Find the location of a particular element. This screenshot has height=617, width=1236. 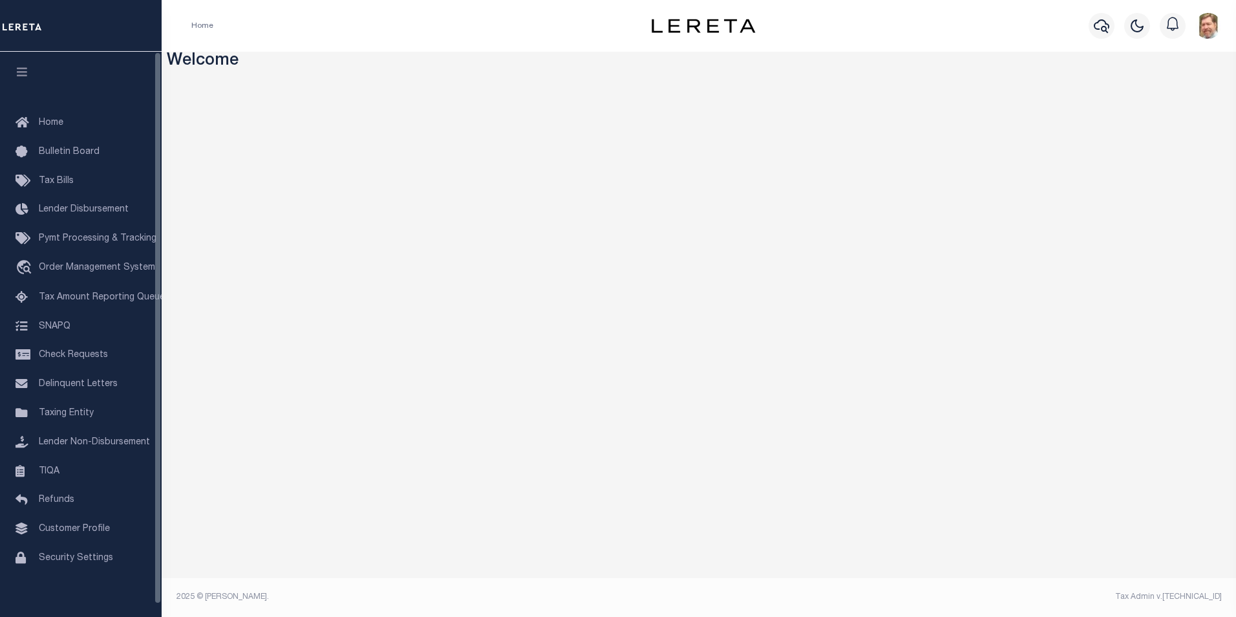

span: SNAPQ is located at coordinates (54, 326).